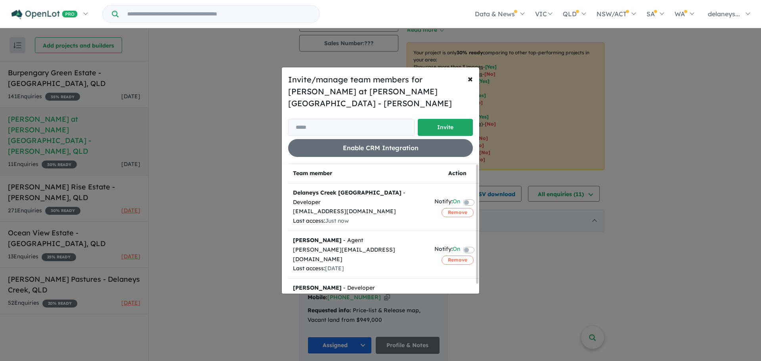 Image resolution: width=761 pixels, height=361 pixels. Describe the element at coordinates (359, 240) in the screenshot. I see `div: - Agent` at that location.